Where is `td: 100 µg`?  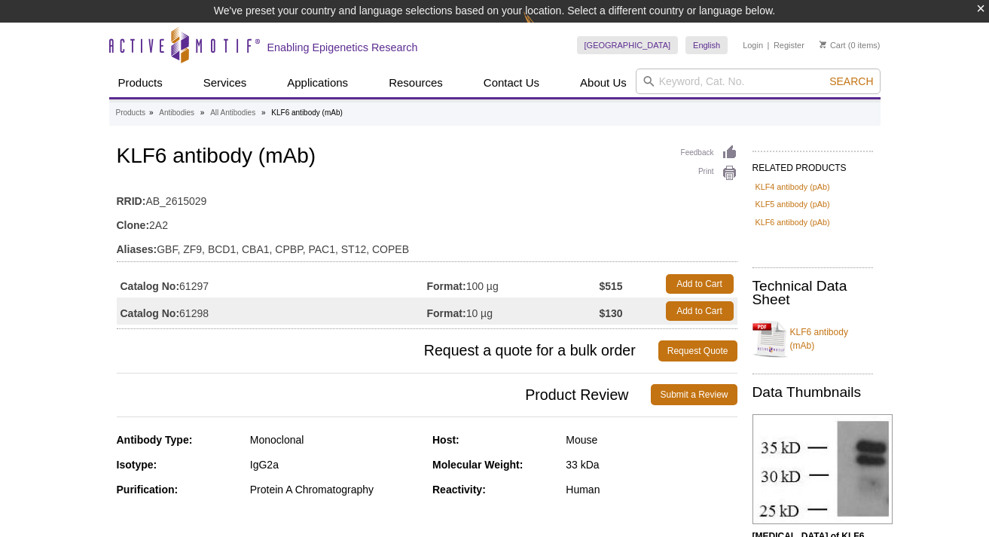
td: 100 µg is located at coordinates (513, 284).